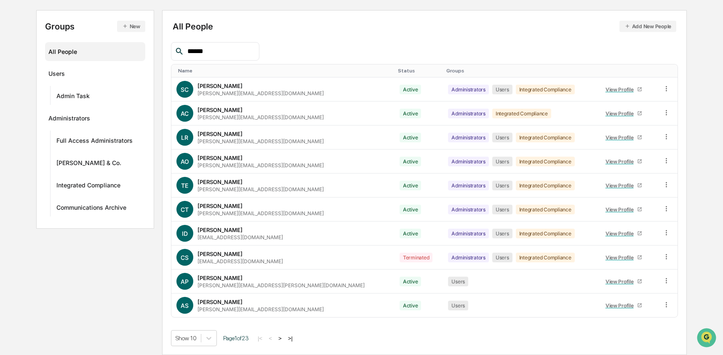  What do you see at coordinates (185, 113) in the screenshot?
I see `span: AC` at bounding box center [185, 113].